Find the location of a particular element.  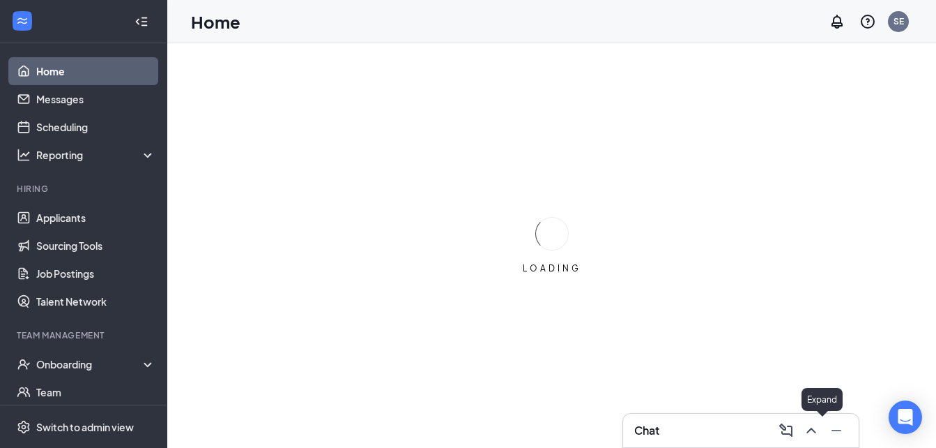

svg: Collapse is located at coordinates (142, 22).